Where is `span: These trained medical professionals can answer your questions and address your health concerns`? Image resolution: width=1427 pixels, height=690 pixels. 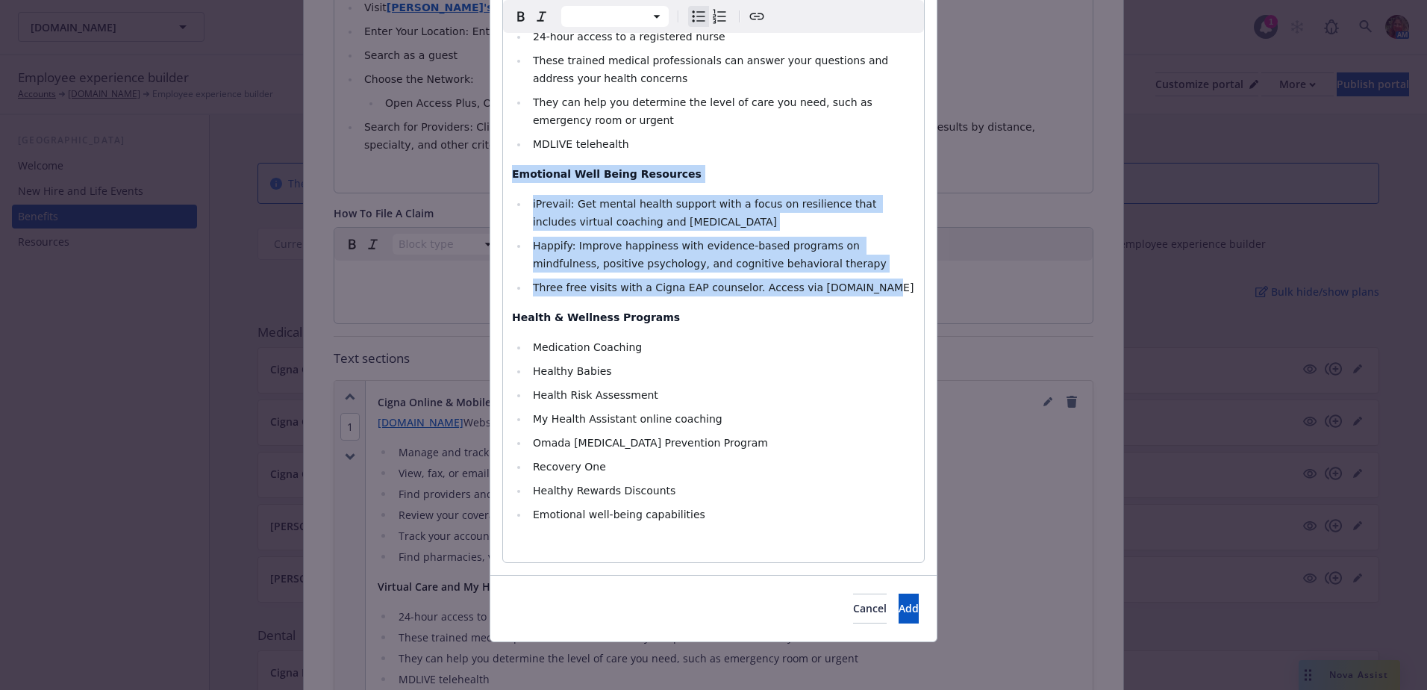
span: These trained medical professionals can answer your questions and address your health concerns is located at coordinates (712, 69).